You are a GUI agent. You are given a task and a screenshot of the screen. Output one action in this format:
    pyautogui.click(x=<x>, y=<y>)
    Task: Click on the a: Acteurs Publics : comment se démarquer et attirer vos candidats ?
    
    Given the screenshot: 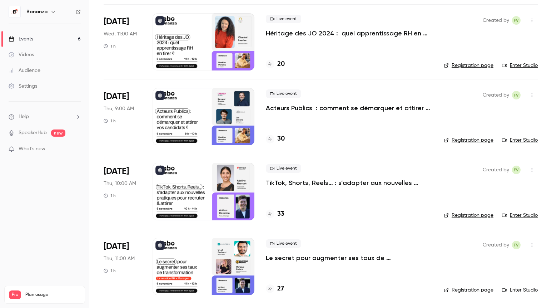 What is the action you would take?
    pyautogui.click(x=349, y=108)
    